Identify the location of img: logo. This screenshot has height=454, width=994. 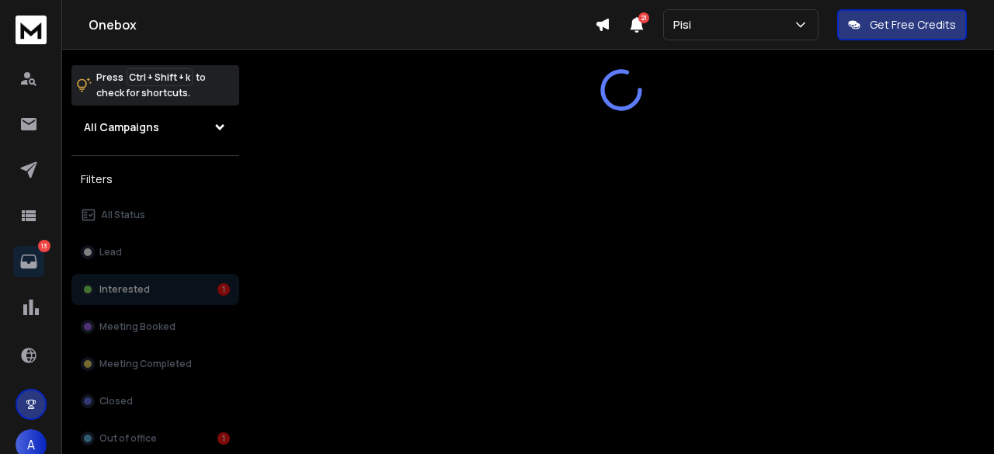
(31, 30).